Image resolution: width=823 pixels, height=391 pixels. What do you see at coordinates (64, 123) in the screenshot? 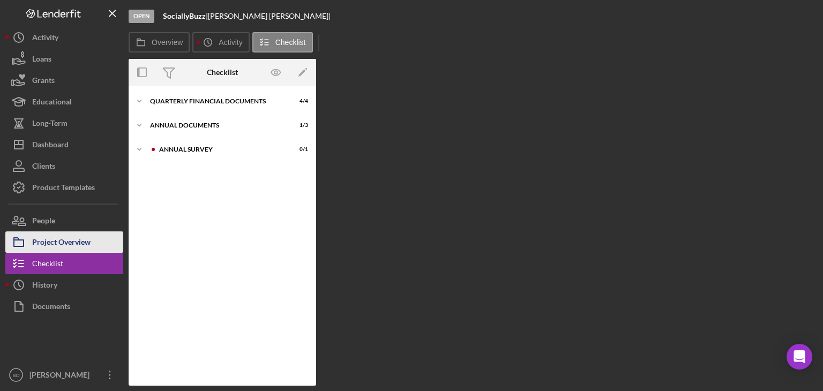
I see `button: Long-Term` at bounding box center [64, 123].